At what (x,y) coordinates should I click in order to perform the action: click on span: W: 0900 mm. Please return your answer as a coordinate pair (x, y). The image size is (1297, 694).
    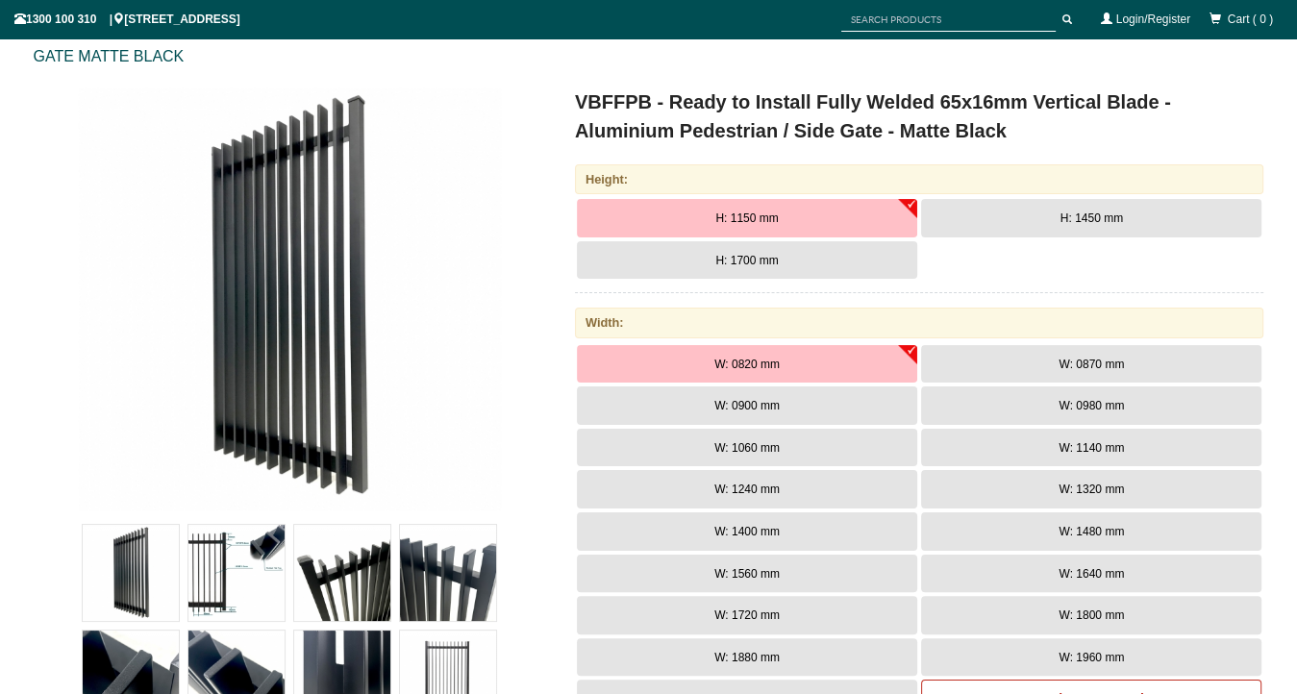
    Looking at the image, I should click on (747, 406).